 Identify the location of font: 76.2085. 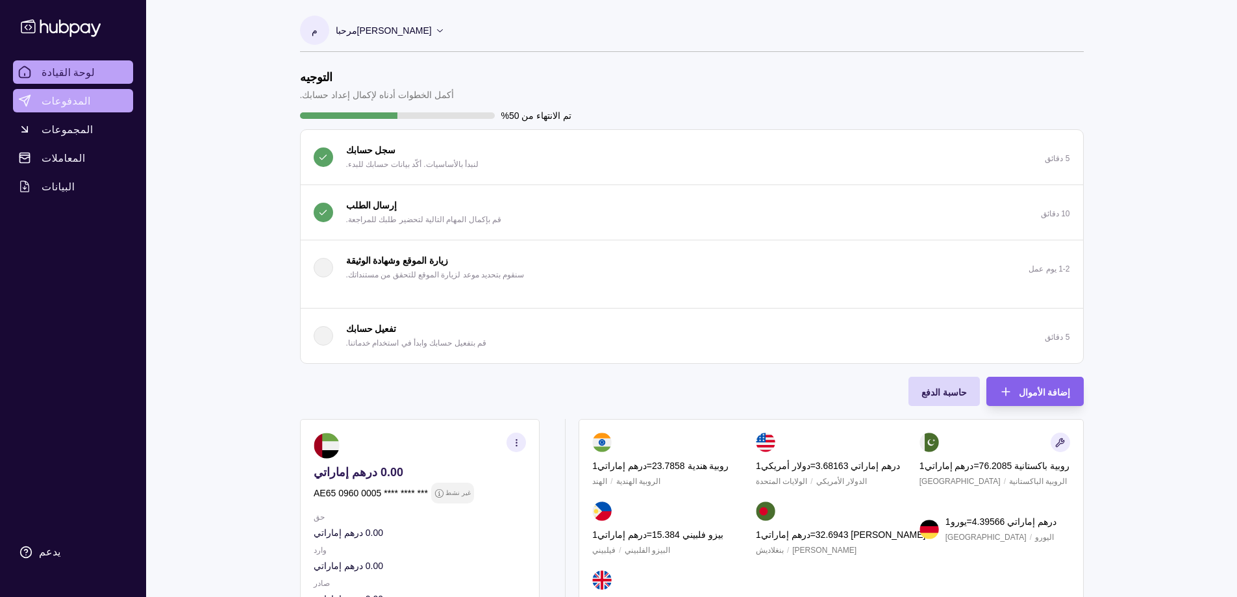
(996, 466).